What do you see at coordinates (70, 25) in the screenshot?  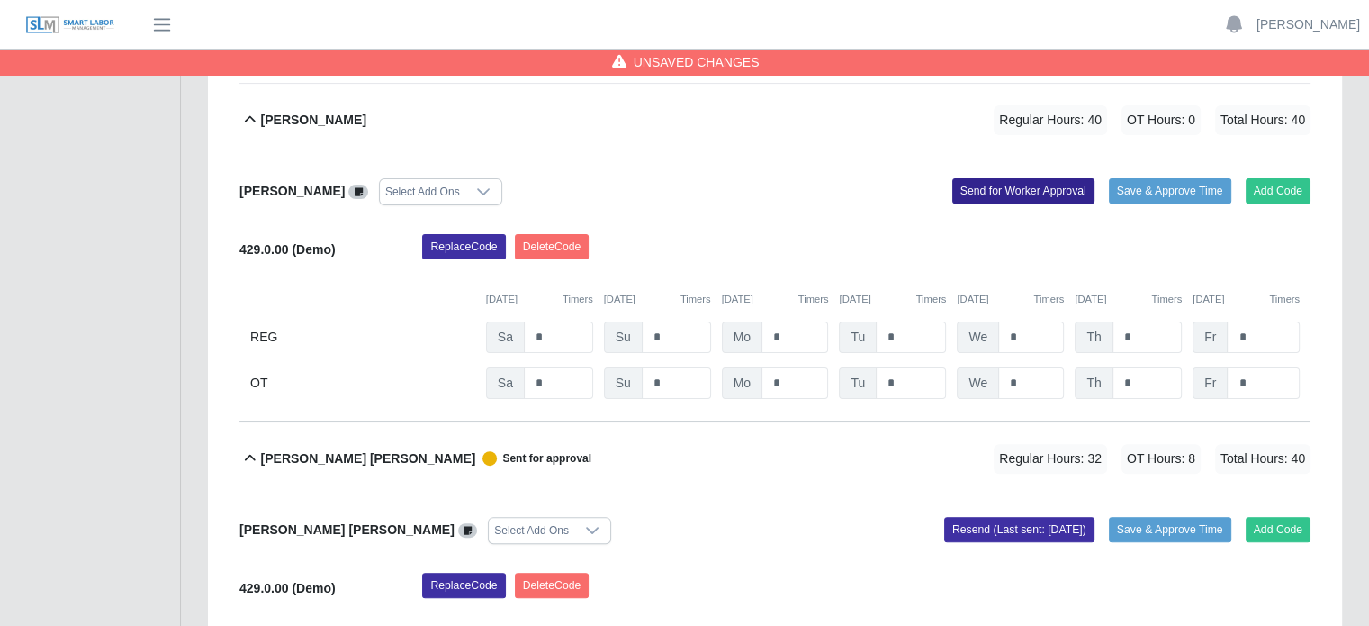 I see `img: SLM Logo` at bounding box center [70, 25].